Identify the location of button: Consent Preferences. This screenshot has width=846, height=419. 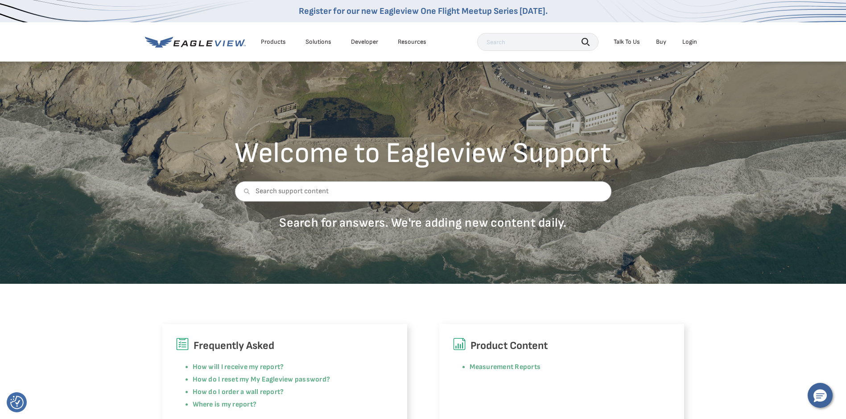
(17, 402).